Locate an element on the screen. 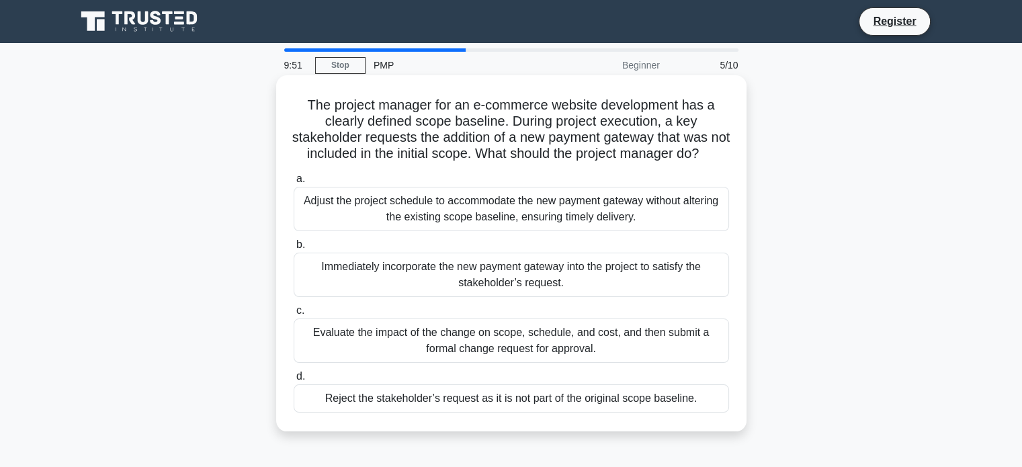 This screenshot has width=1022, height=467. span: d. is located at coordinates (300, 376).